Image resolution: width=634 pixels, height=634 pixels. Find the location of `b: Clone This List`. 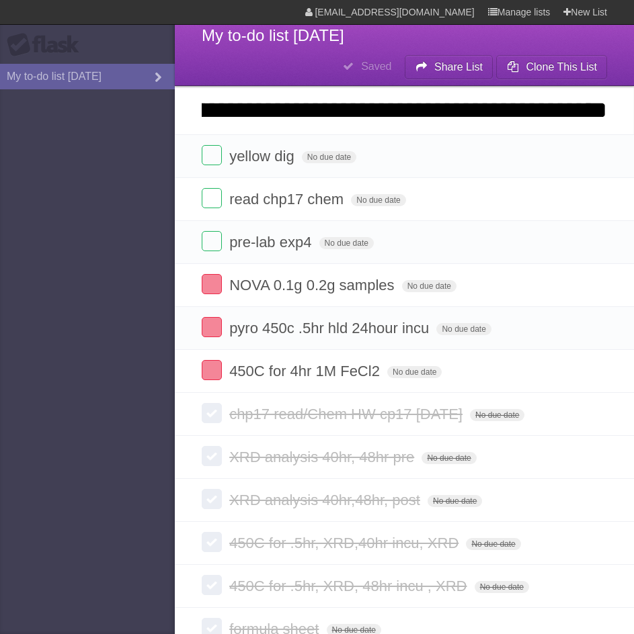

b: Clone This List is located at coordinates (561, 67).